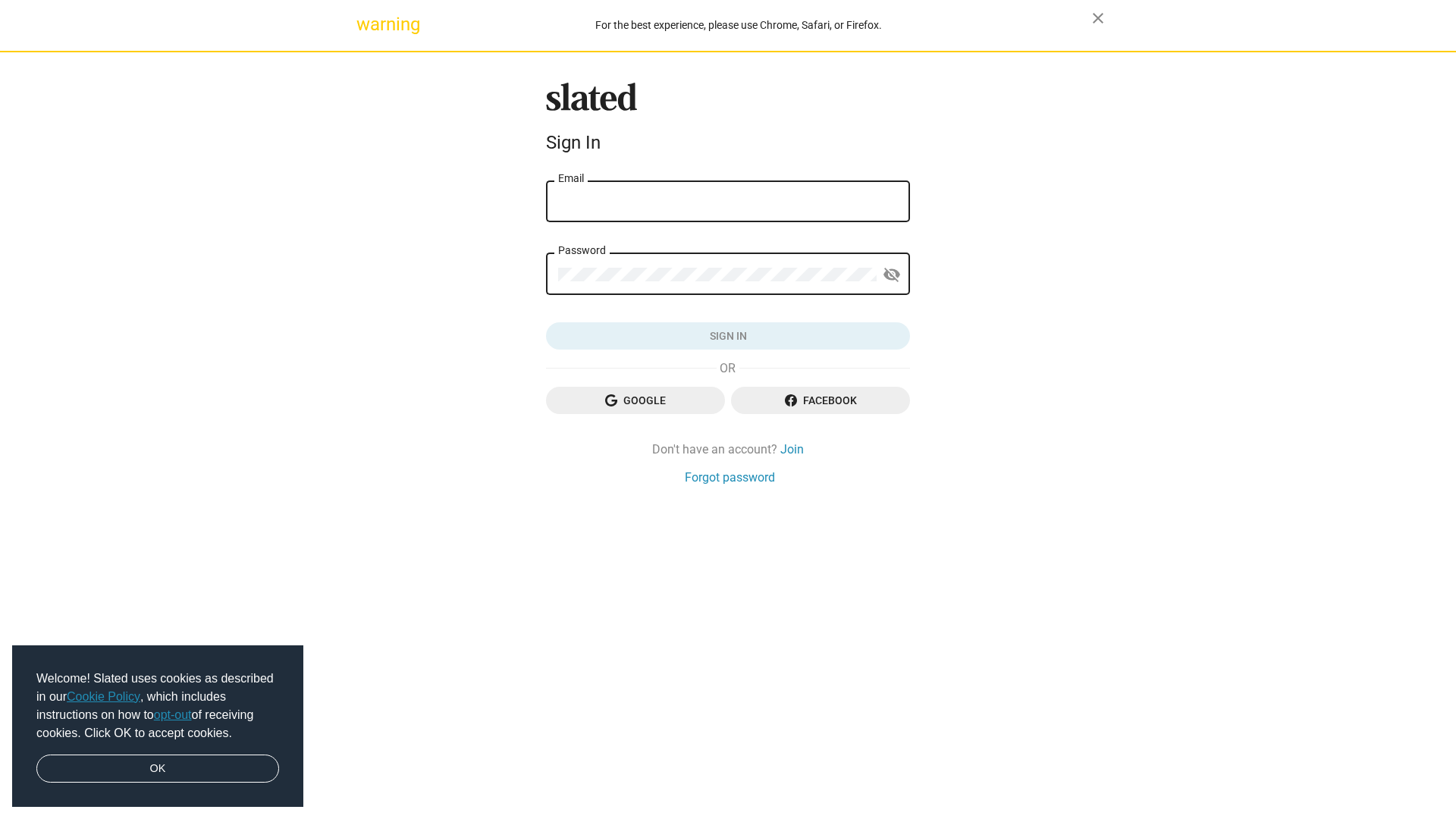  I want to click on span: Welcome! Slated uses cookies as described in our , which includes instructions on how to of recei..., so click(158, 706).